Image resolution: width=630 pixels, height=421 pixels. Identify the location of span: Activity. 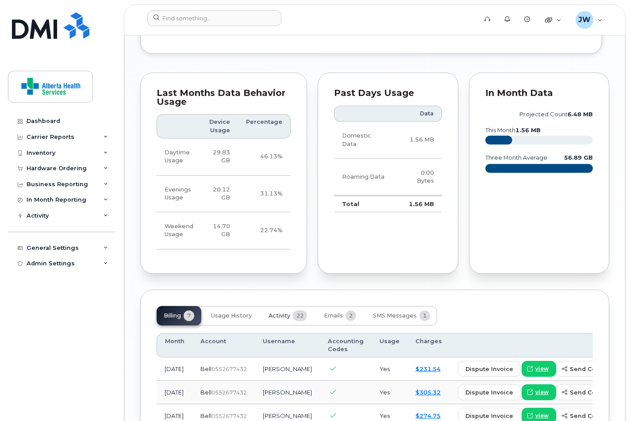
(279, 316).